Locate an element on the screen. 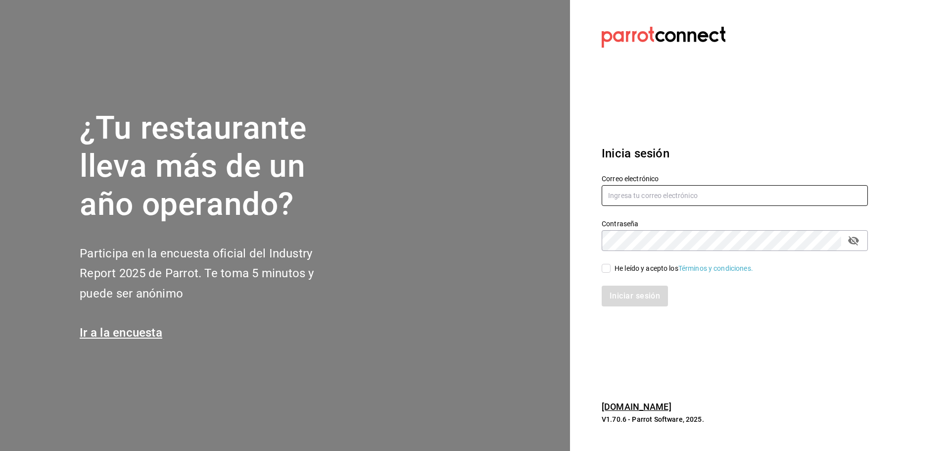 The width and height of the screenshot is (950, 451). label: Contraseña is located at coordinates (735, 224).